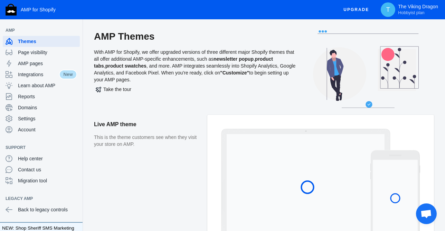 Image resolution: width=445 pixels, height=231 pixels. What do you see at coordinates (47, 108) in the screenshot?
I see `span: Domains` at bounding box center [47, 108].